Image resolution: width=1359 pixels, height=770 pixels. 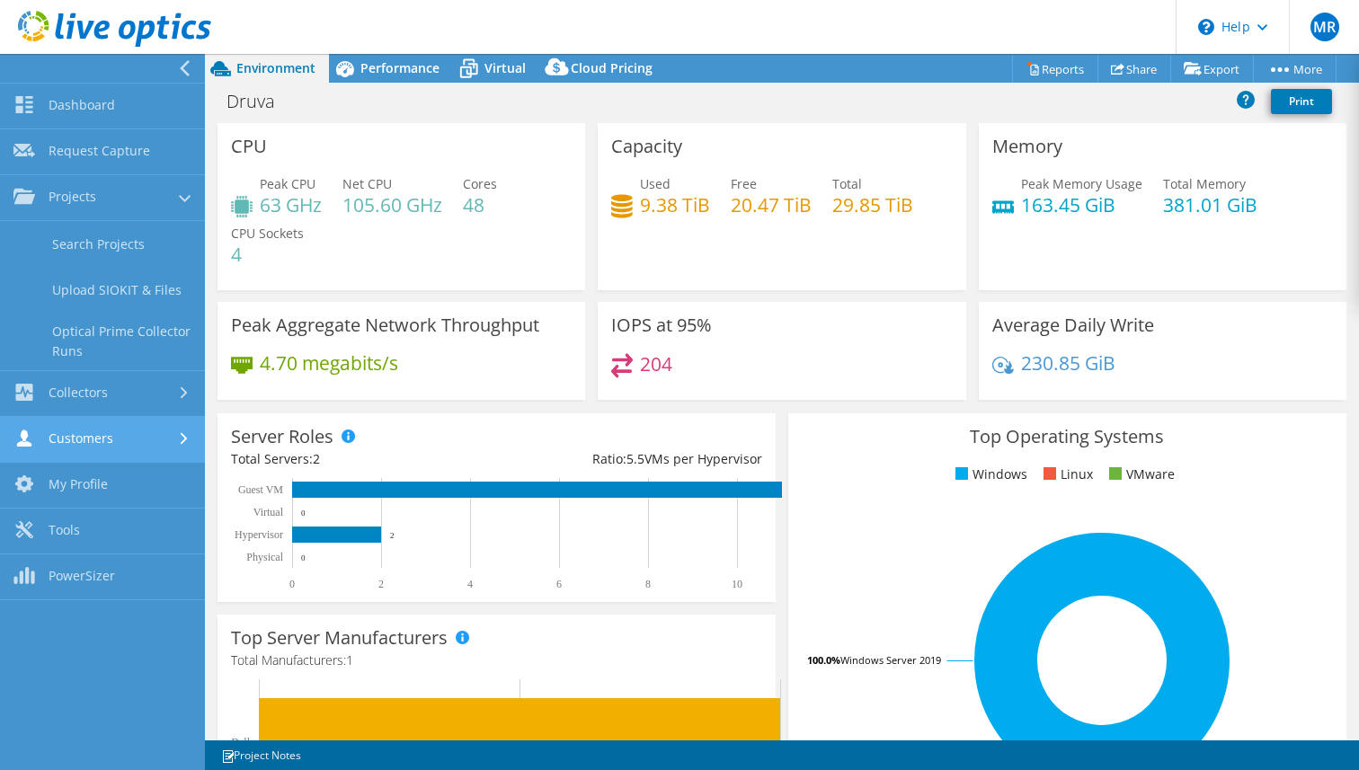 I want to click on text: 8, so click(x=648, y=584).